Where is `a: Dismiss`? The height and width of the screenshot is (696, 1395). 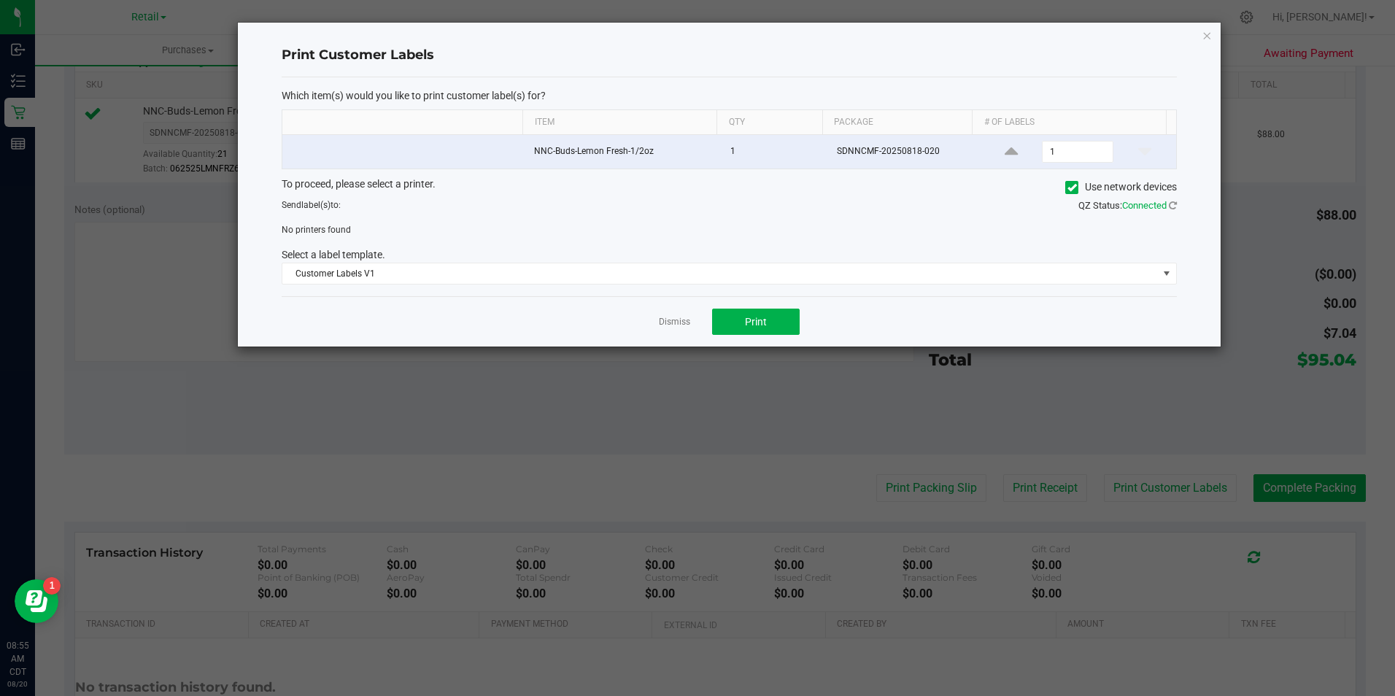
a: Dismiss is located at coordinates (674, 322).